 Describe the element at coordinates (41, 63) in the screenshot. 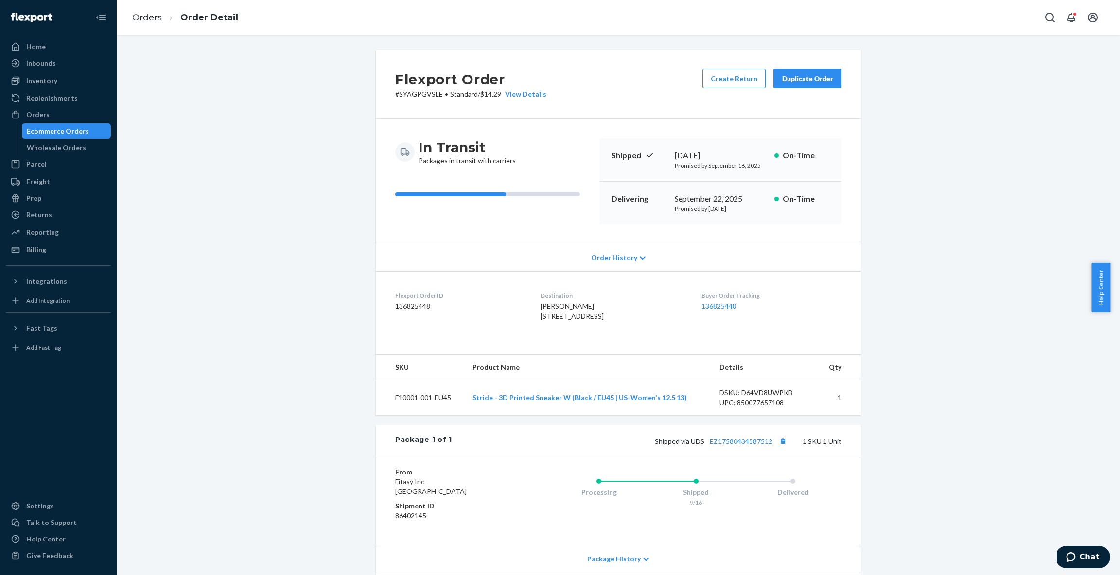

I see `div: Inbounds` at that location.